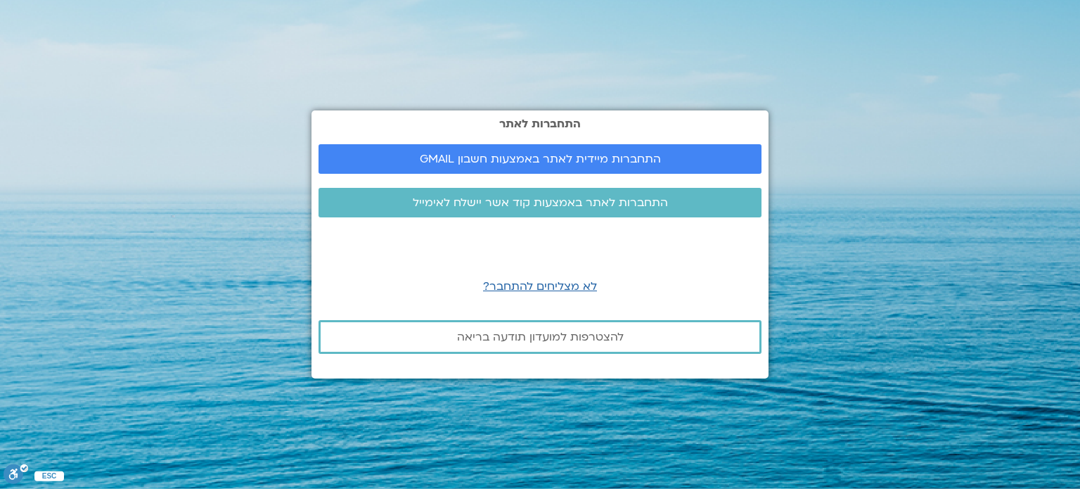 This screenshot has height=489, width=1080. What do you see at coordinates (540, 203) in the screenshot?
I see `a: התחברות לאתר באמצעות קוד אשר יישלח לאימייל` at bounding box center [540, 203].